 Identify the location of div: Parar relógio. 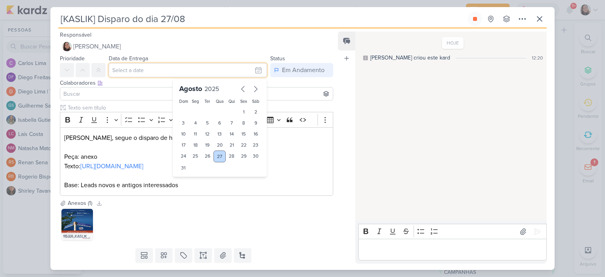
(475, 19).